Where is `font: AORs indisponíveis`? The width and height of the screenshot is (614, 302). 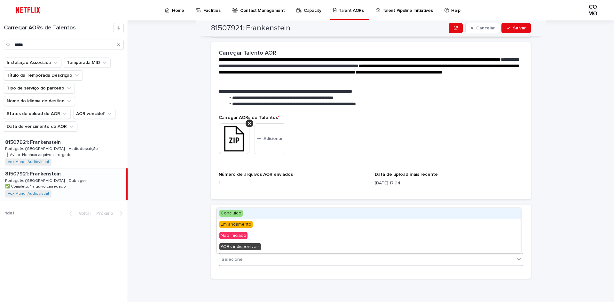 font: AORs indisponíveis is located at coordinates (240, 247).